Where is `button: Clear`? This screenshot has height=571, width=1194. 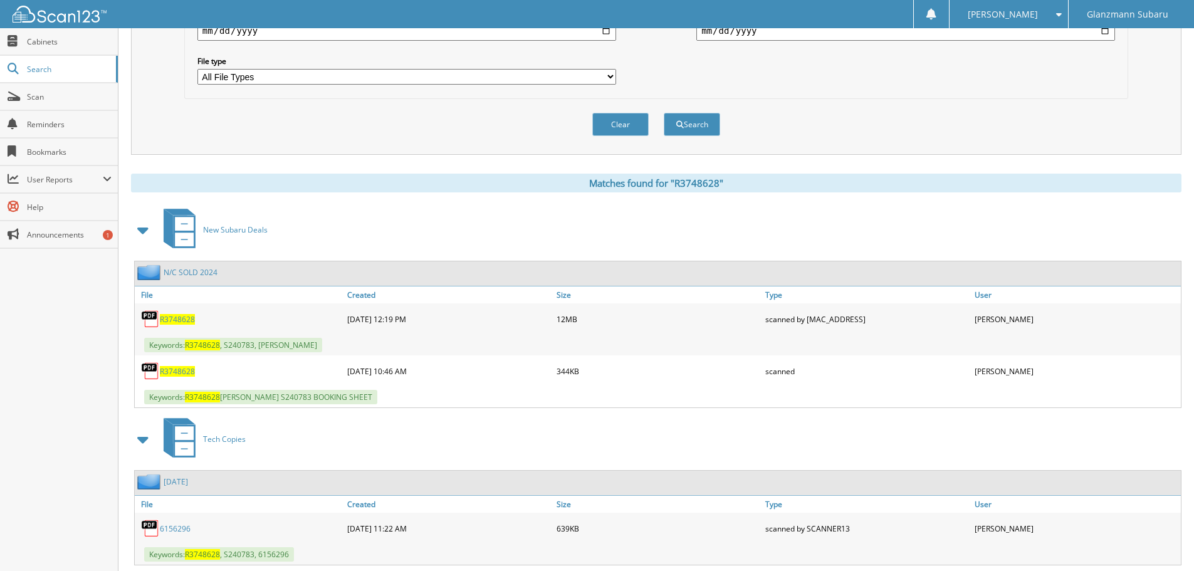 button: Clear is located at coordinates (620, 124).